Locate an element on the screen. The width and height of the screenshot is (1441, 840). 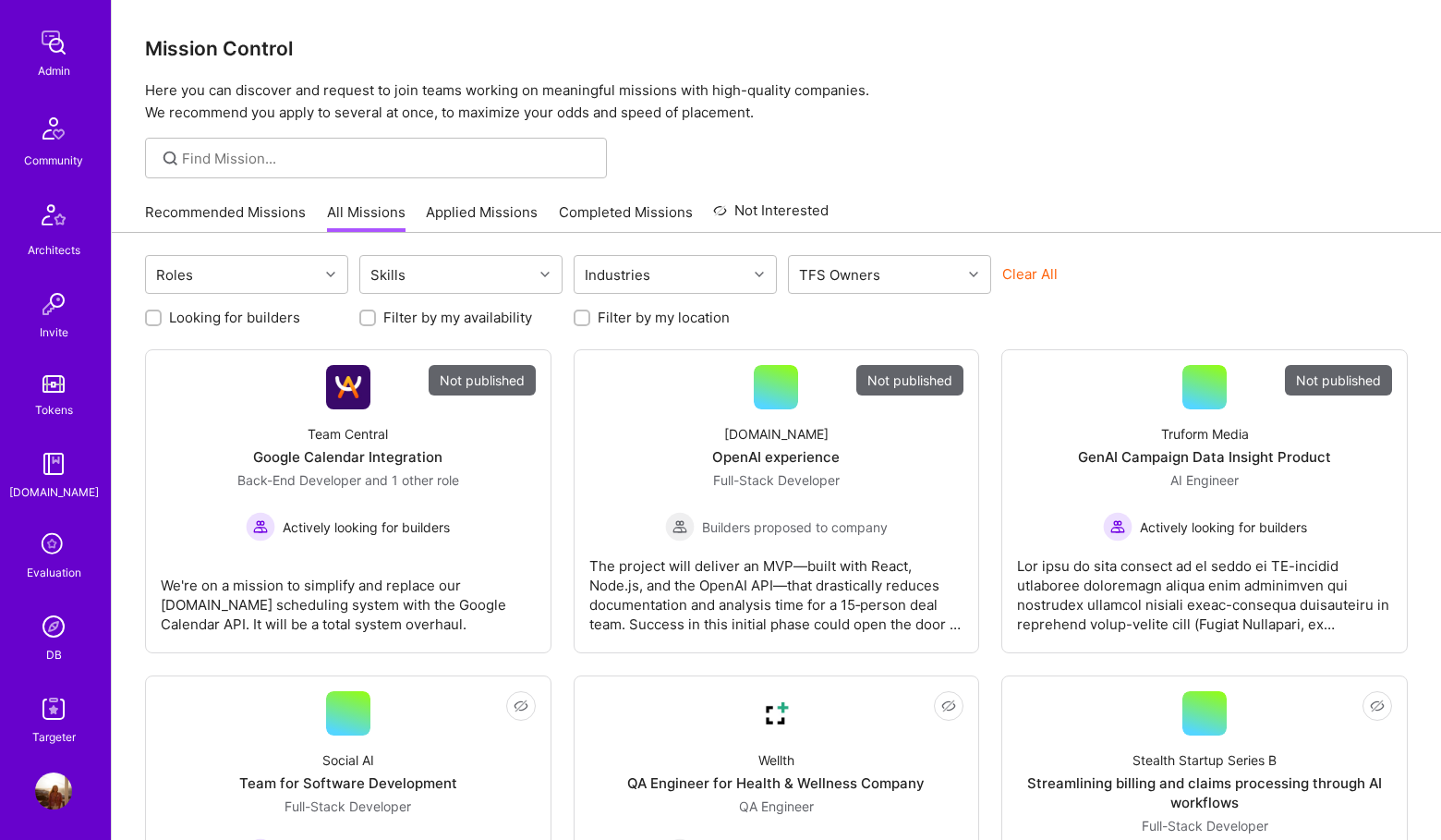
span: AI Engineer is located at coordinates (1205, 479).